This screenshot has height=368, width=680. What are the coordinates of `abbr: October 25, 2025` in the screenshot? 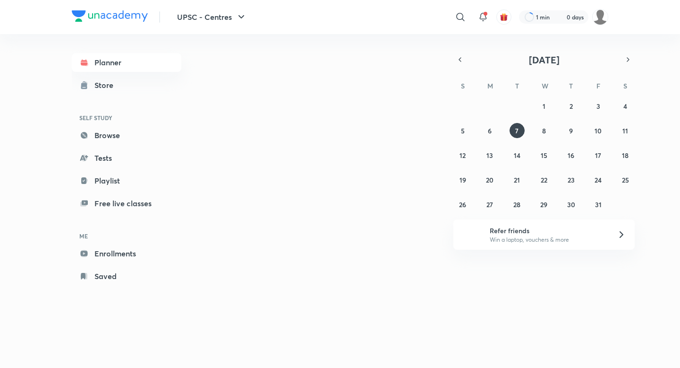 It's located at (626, 180).